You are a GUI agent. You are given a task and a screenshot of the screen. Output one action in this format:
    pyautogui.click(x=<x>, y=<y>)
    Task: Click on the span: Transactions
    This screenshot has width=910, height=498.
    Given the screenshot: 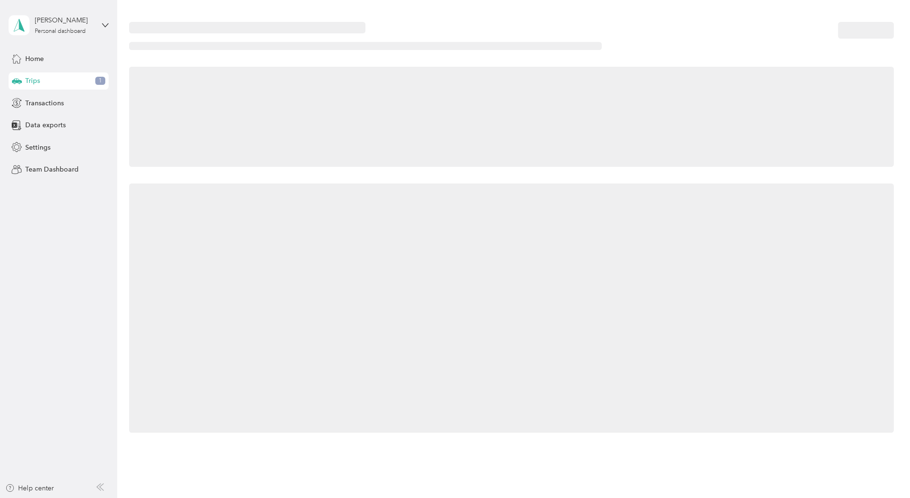 What is the action you would take?
    pyautogui.click(x=44, y=103)
    